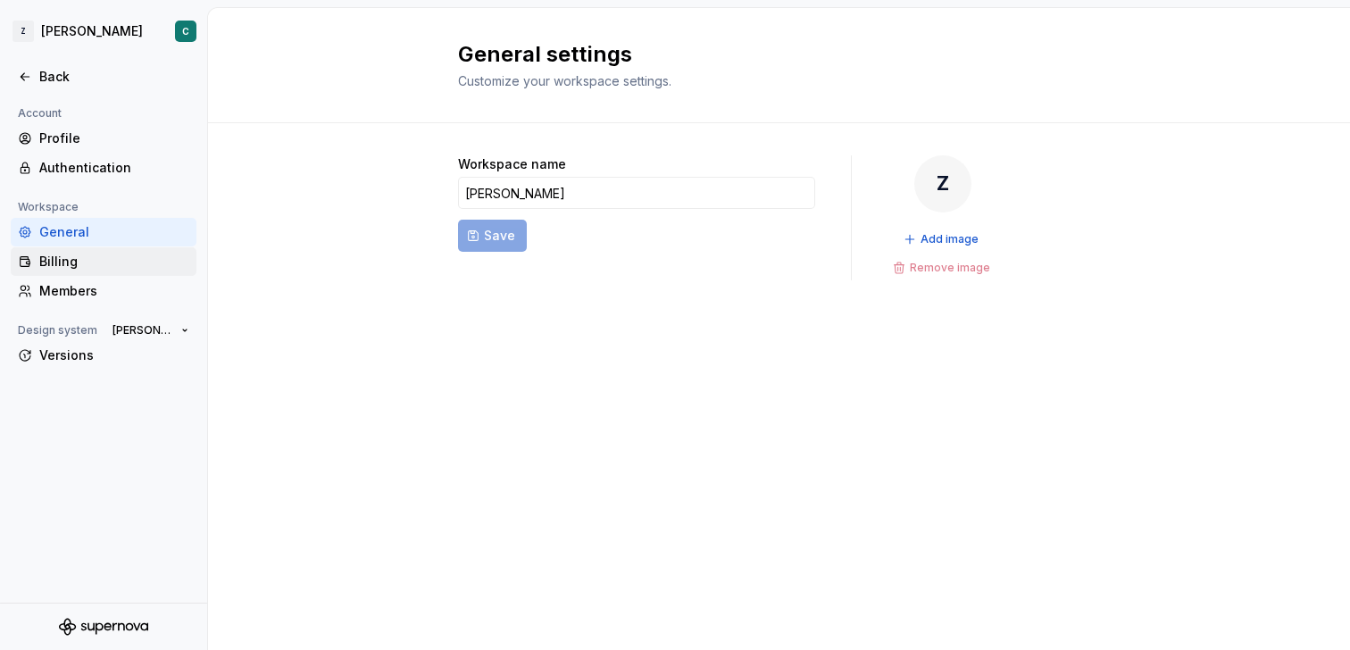  What do you see at coordinates (512, 164) in the screenshot?
I see `label: Workspace name` at bounding box center [512, 164].